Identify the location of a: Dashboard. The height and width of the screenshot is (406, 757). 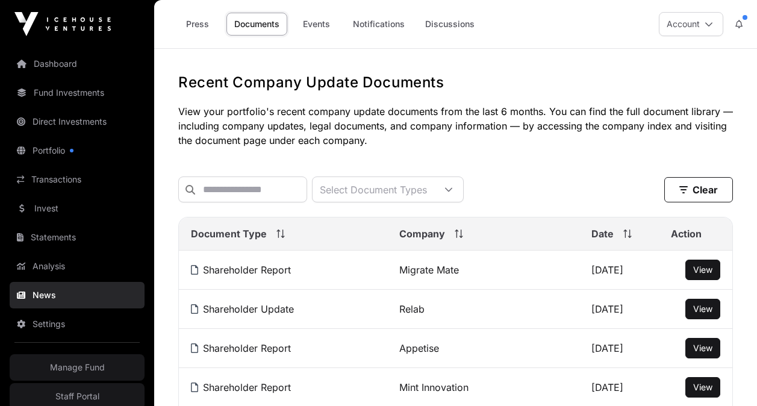
(77, 64).